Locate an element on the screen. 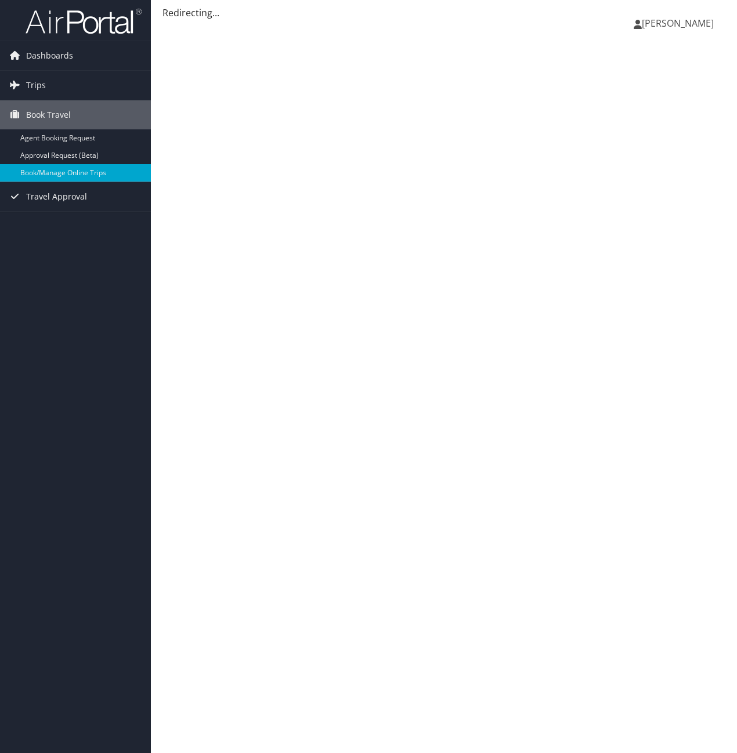 The width and height of the screenshot is (737, 753). span: Dashboards is located at coordinates (49, 56).